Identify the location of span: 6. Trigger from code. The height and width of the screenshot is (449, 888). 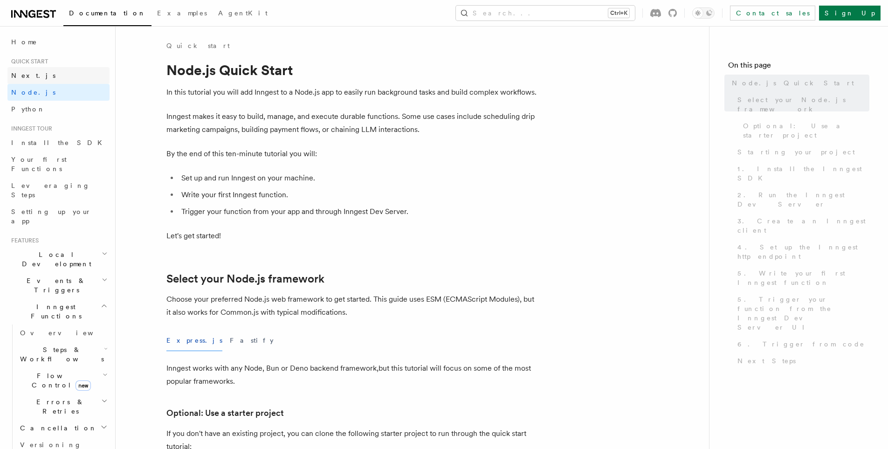
(801, 344).